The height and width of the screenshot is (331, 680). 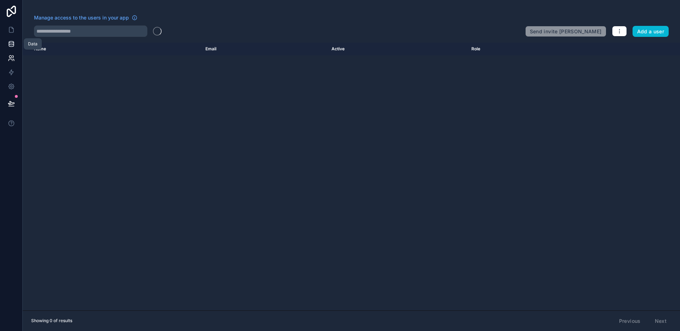 I want to click on div: Data, so click(x=33, y=44).